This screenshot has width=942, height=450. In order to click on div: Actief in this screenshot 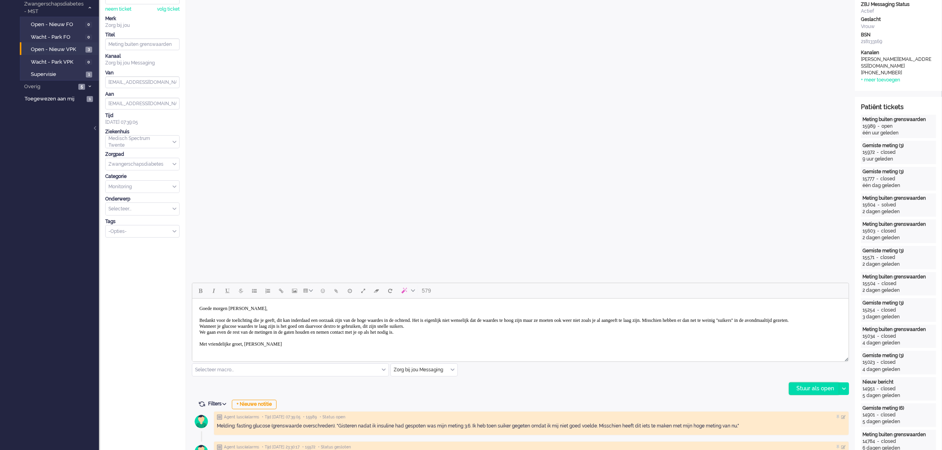, I will do `click(899, 11)`.